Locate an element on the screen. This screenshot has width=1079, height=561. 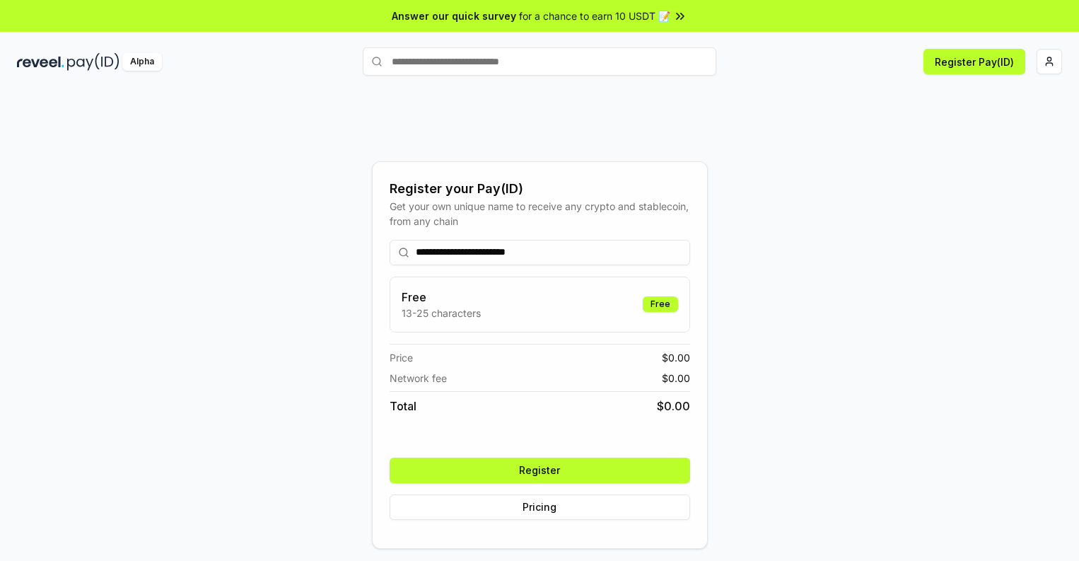
span: Total is located at coordinates (403, 406).